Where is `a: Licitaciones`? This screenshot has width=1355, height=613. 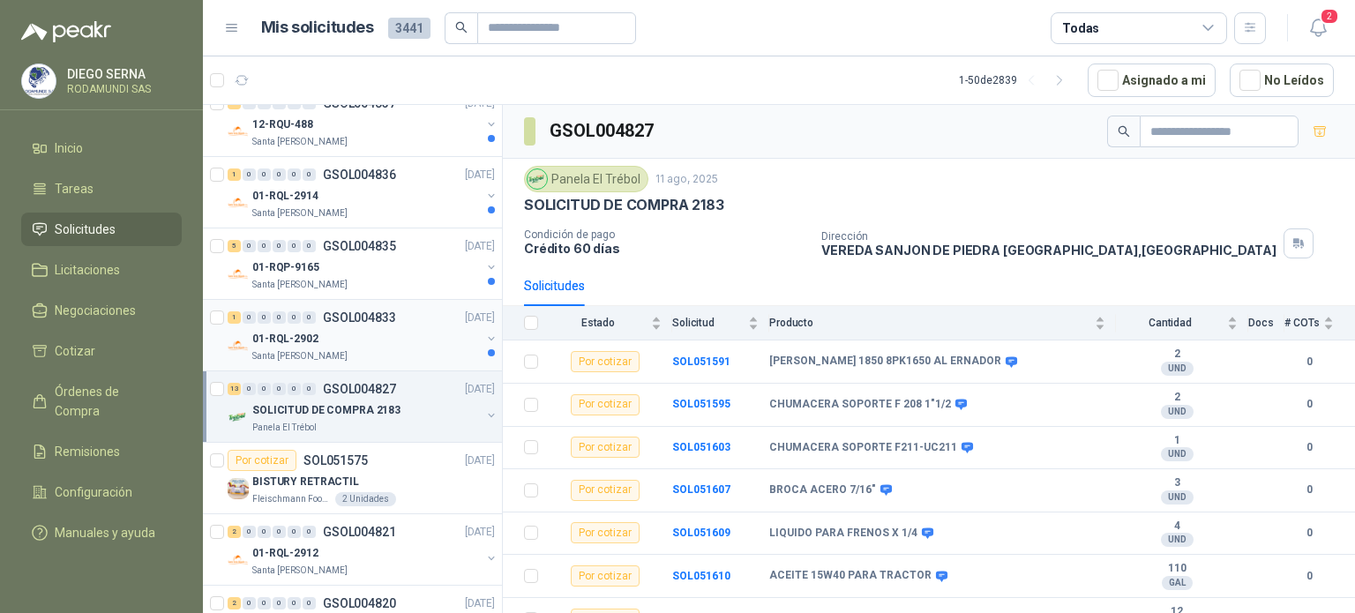 a: Licitaciones is located at coordinates (101, 270).